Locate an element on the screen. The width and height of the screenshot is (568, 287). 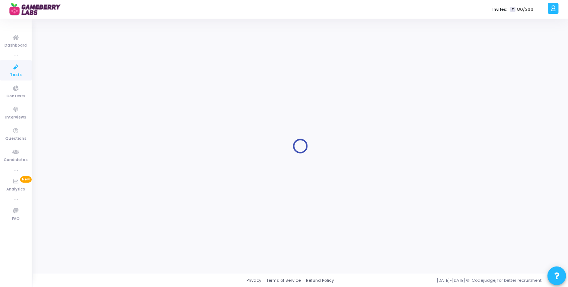
span: 80/366 is located at coordinates (525, 9).